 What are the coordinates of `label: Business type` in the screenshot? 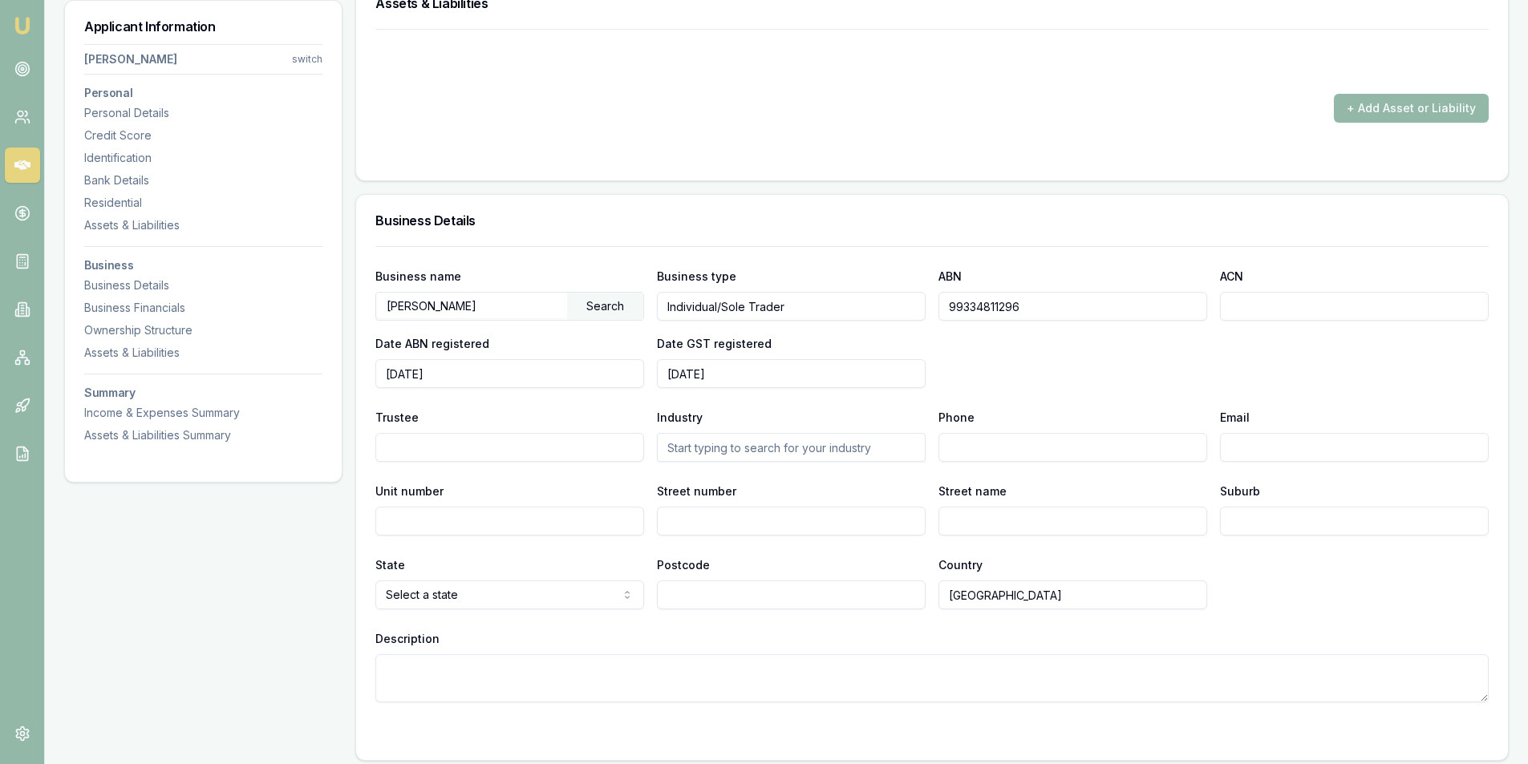 It's located at (696, 276).